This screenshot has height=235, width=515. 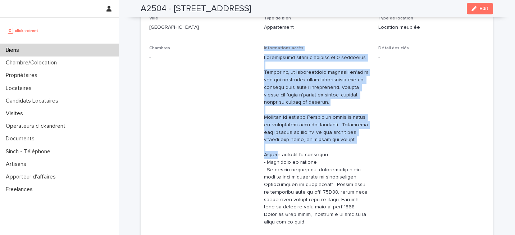 I want to click on p: Location meublée, so click(x=431, y=27).